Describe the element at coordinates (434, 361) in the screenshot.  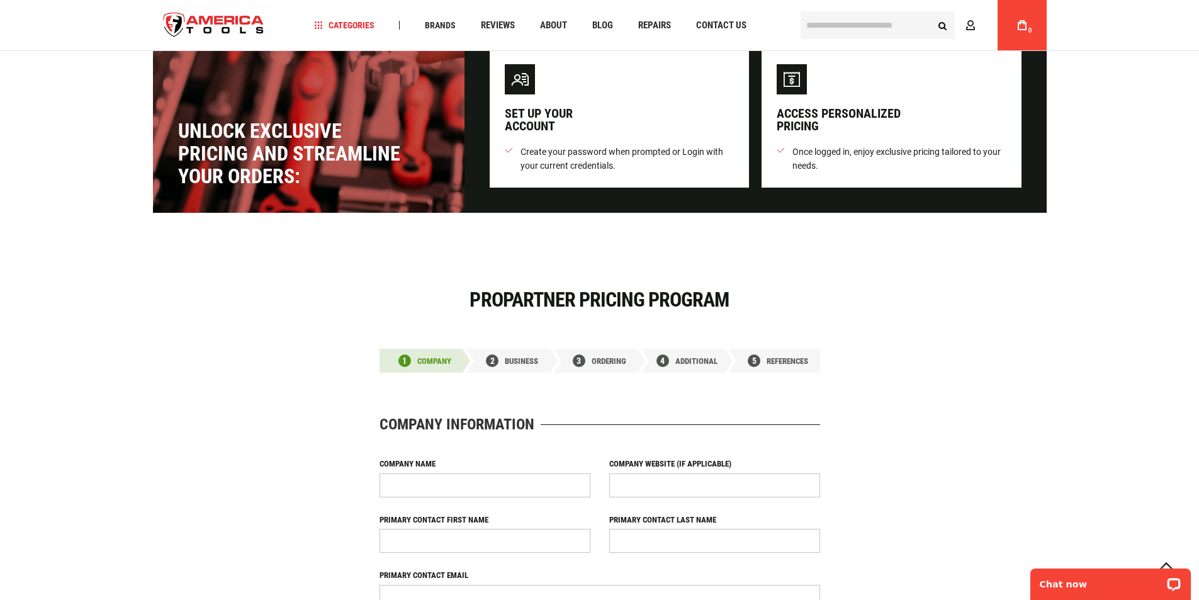
I see `span: Company` at that location.